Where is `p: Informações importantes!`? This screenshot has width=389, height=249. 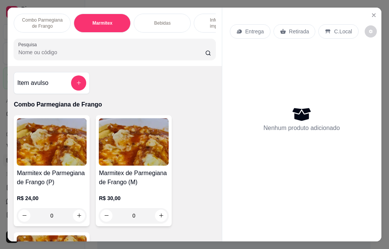
p: Informações importantes! is located at coordinates (222, 23).